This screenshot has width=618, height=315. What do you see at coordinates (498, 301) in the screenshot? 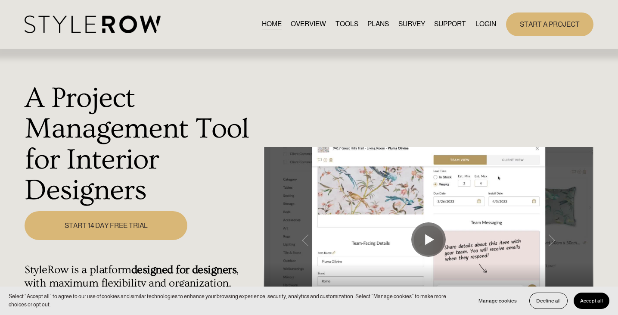
I see `span: Manage cookies` at bounding box center [498, 301].